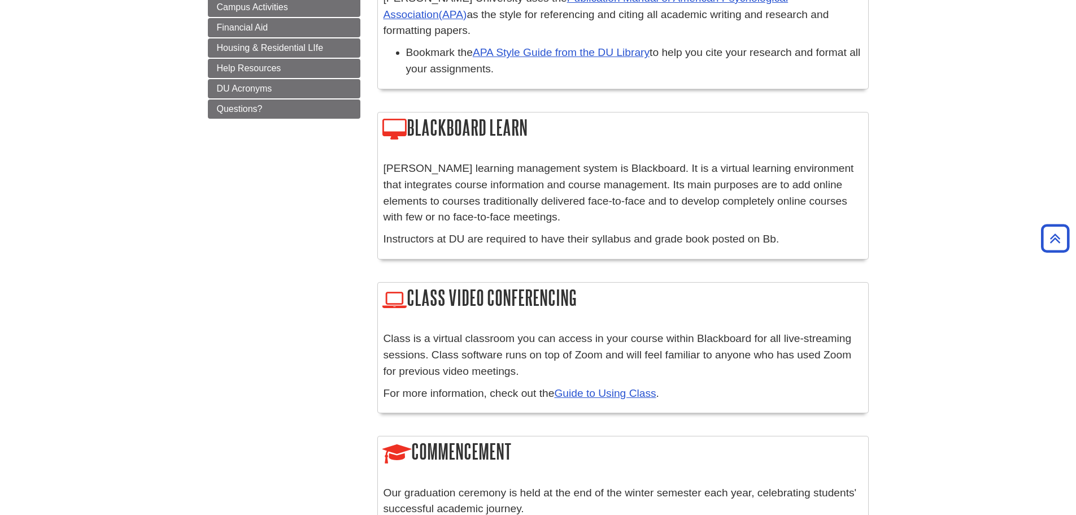  I want to click on a: Help Resources, so click(284, 68).